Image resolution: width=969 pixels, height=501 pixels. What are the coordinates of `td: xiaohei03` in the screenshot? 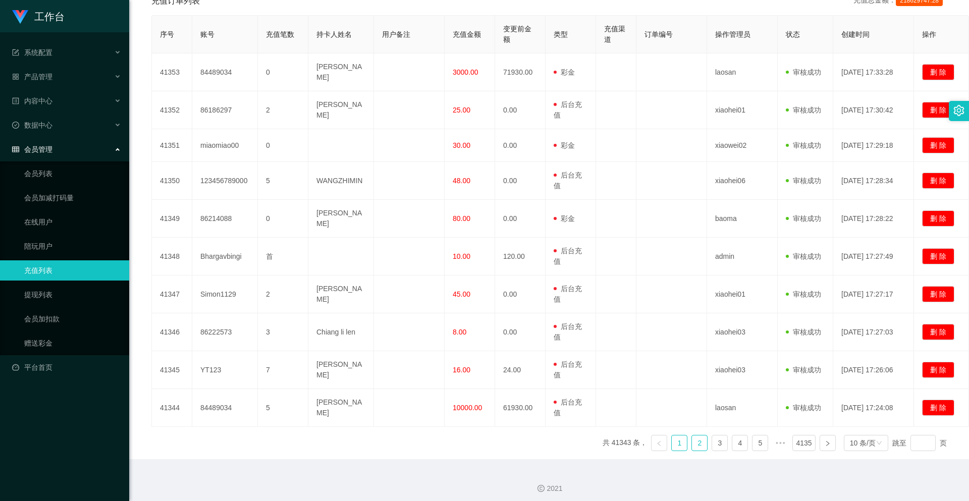 It's located at (742, 332).